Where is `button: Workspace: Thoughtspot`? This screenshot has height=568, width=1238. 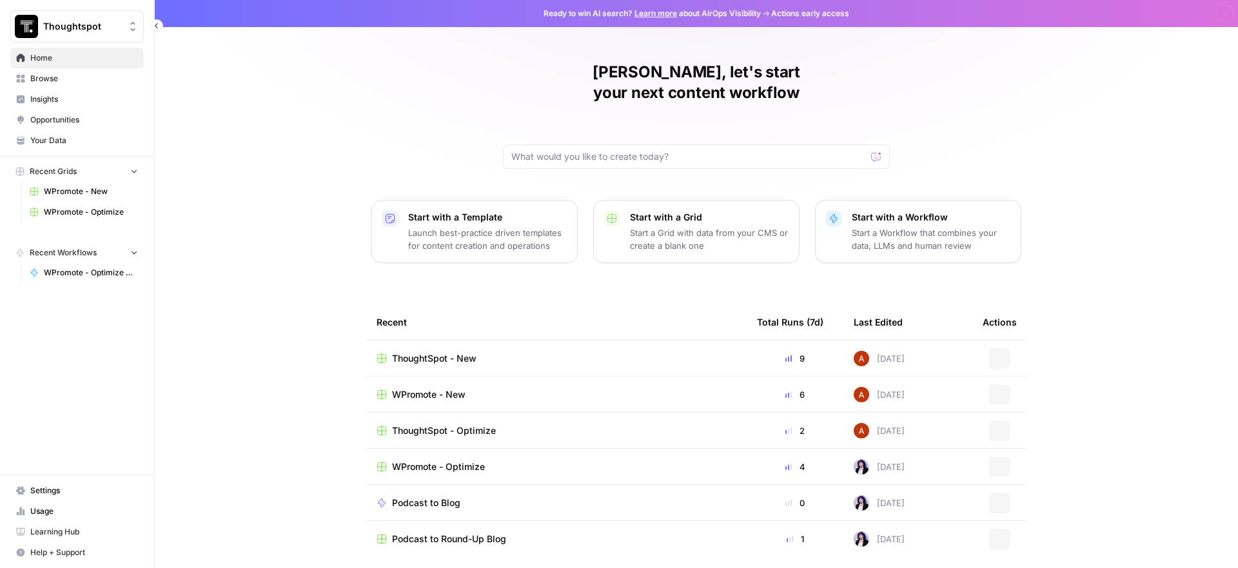 button: Workspace: Thoughtspot is located at coordinates (77, 26).